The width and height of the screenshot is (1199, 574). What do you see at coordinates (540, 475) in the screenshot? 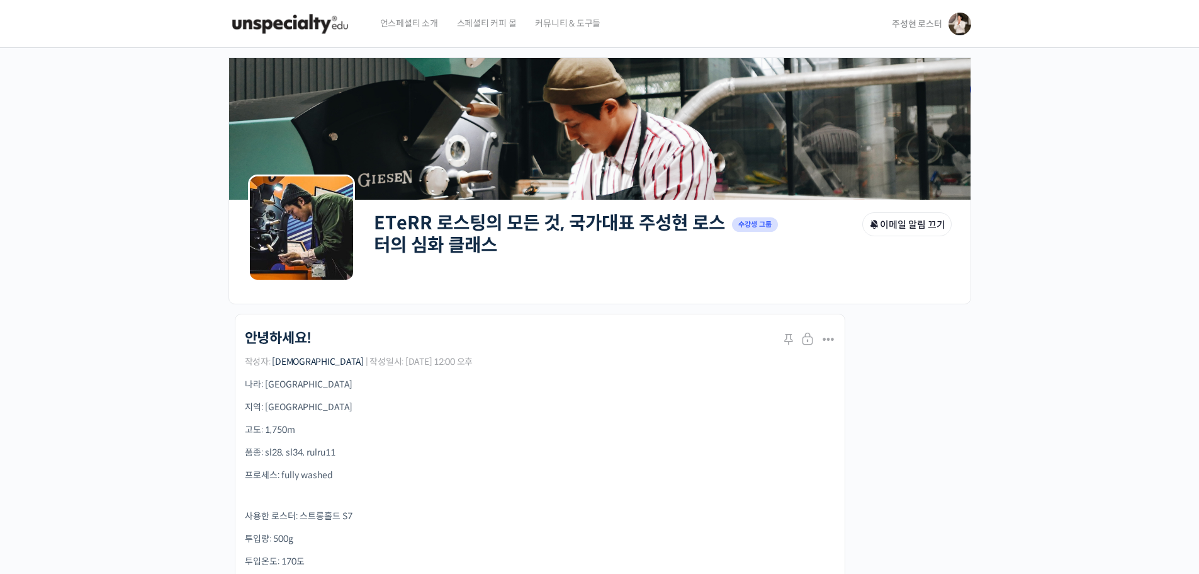
I see `p: 프로세스: fully washed` at bounding box center [540, 475].